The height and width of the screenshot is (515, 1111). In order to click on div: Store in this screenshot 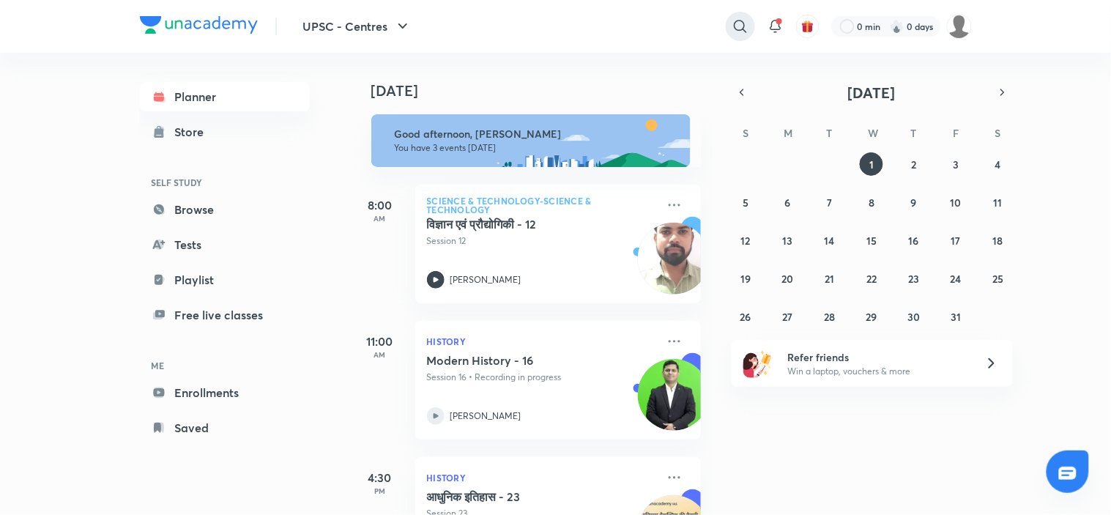, I will do `click(194, 132)`.